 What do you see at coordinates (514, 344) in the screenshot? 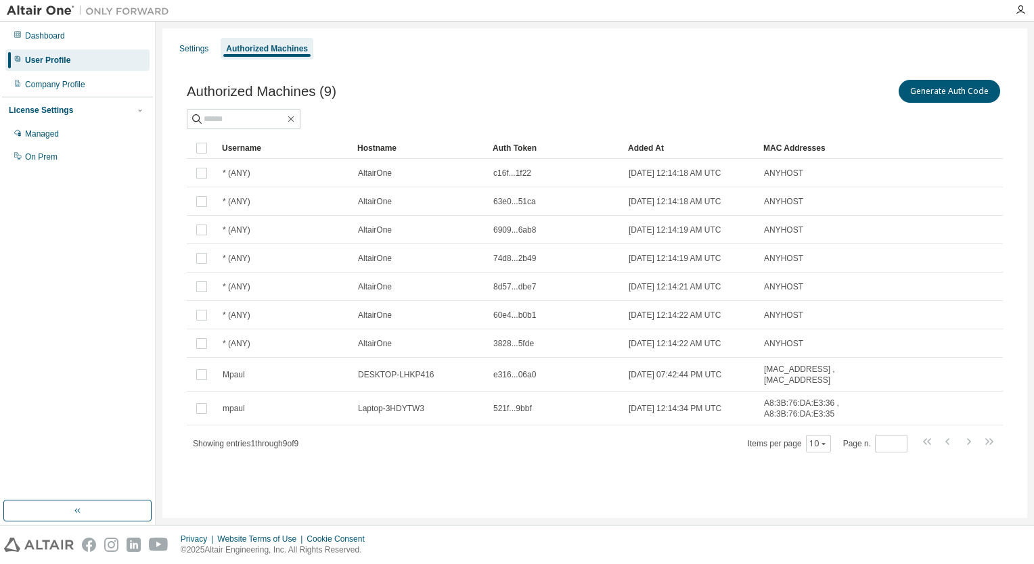
I see `span: 3828...5fde` at bounding box center [514, 344].